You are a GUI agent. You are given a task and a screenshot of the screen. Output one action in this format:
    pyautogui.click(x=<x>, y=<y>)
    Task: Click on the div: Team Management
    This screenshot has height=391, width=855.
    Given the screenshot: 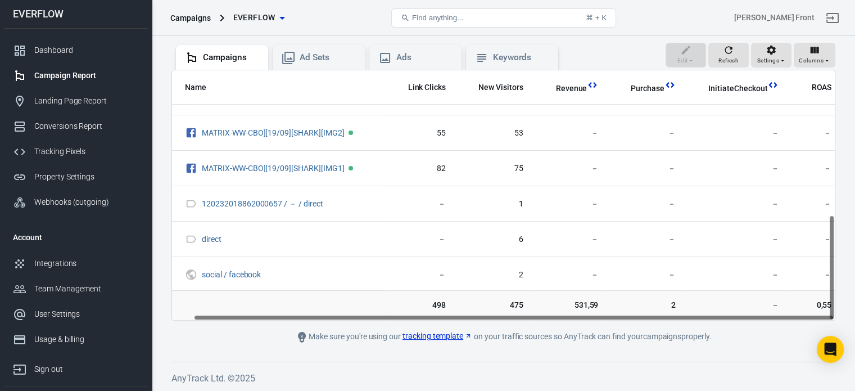 What is the action you would take?
    pyautogui.click(x=87, y=288)
    